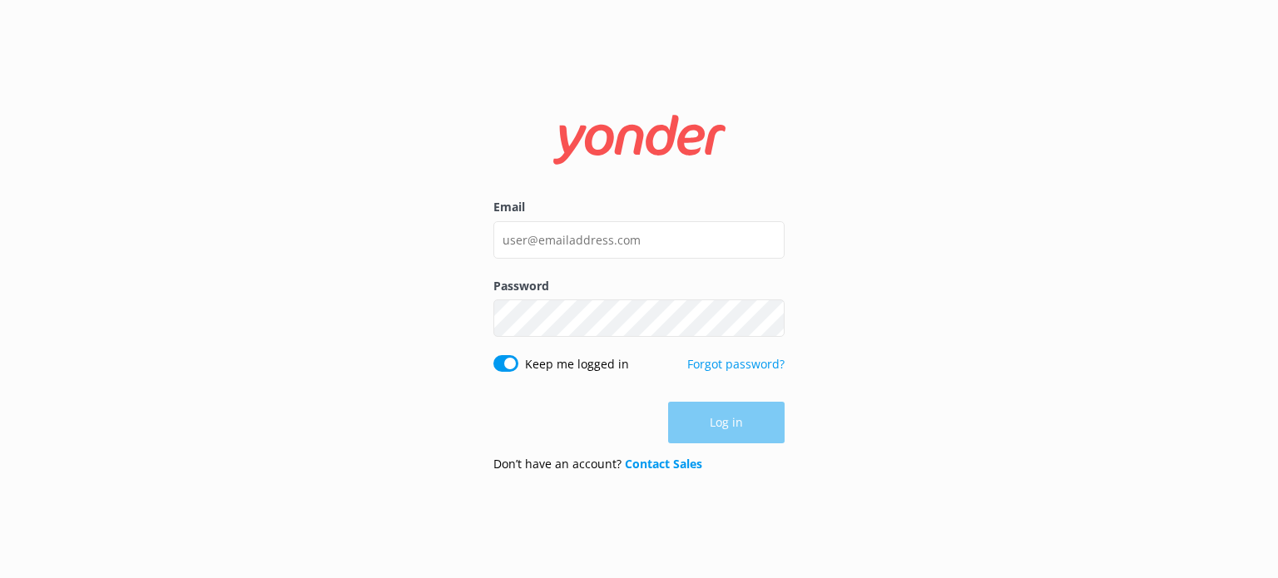  I want to click on input: user@emailaddress.com, so click(639, 240).